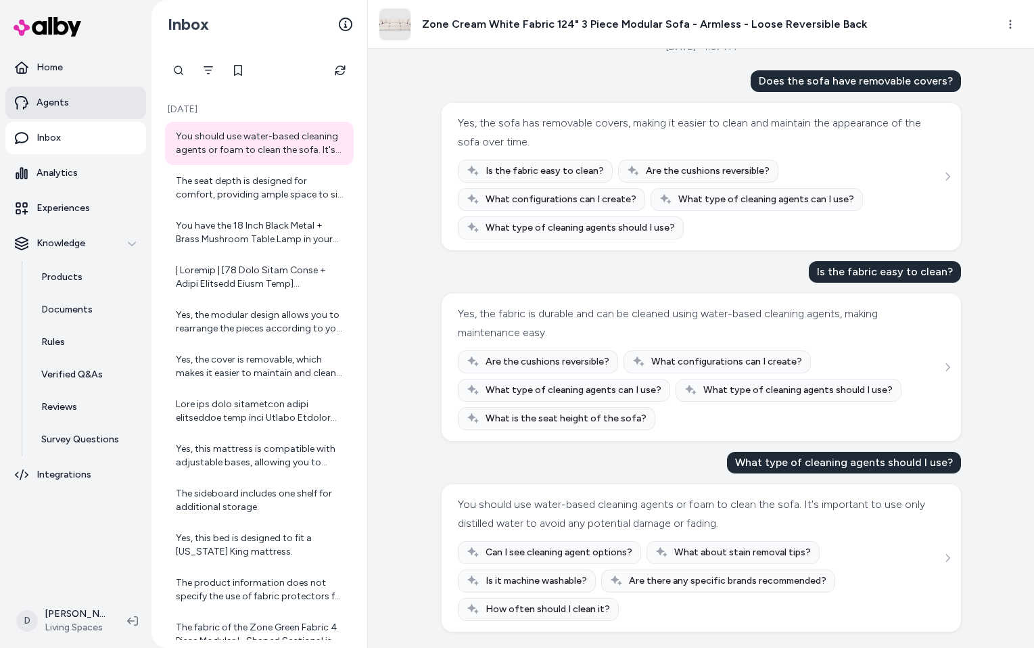 The image size is (1034, 648). Describe the element at coordinates (53, 103) in the screenshot. I see `p: Agents` at that location.